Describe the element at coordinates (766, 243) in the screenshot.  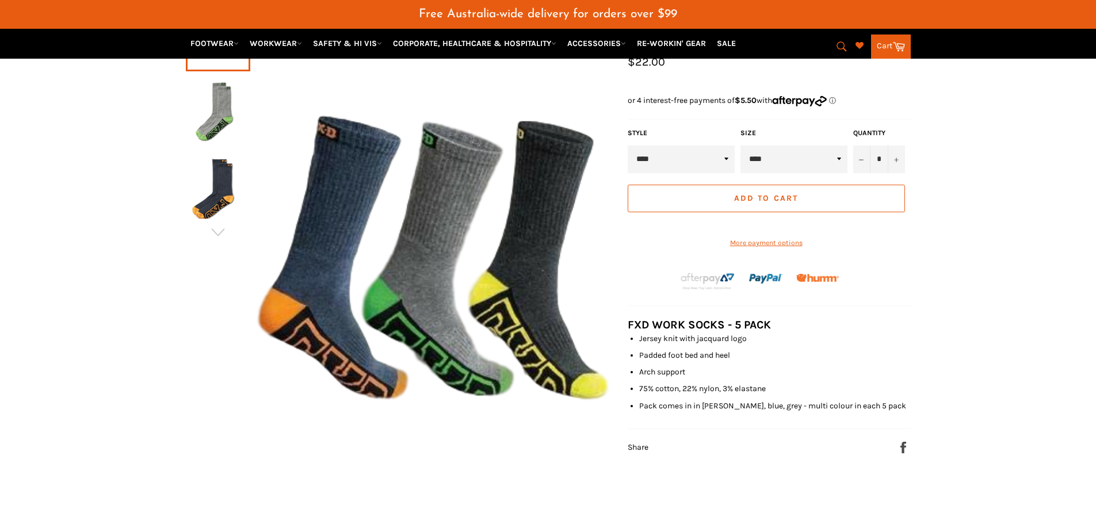
I see `a: More payment options` at that location.